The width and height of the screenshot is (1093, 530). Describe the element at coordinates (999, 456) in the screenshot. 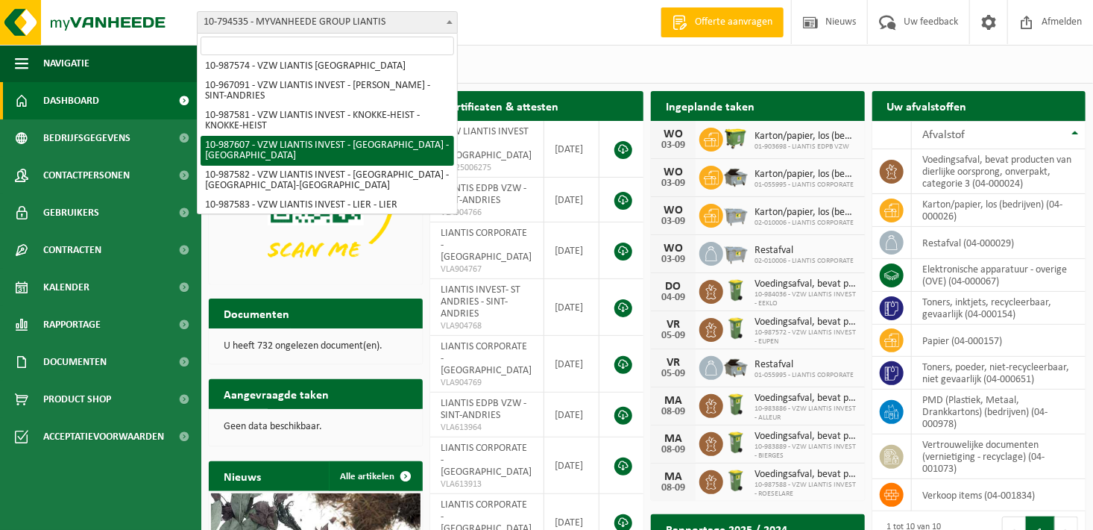

I see `td: vertrouwelijke documenten (vernietiging - recyclage) (04-001073)` at that location.